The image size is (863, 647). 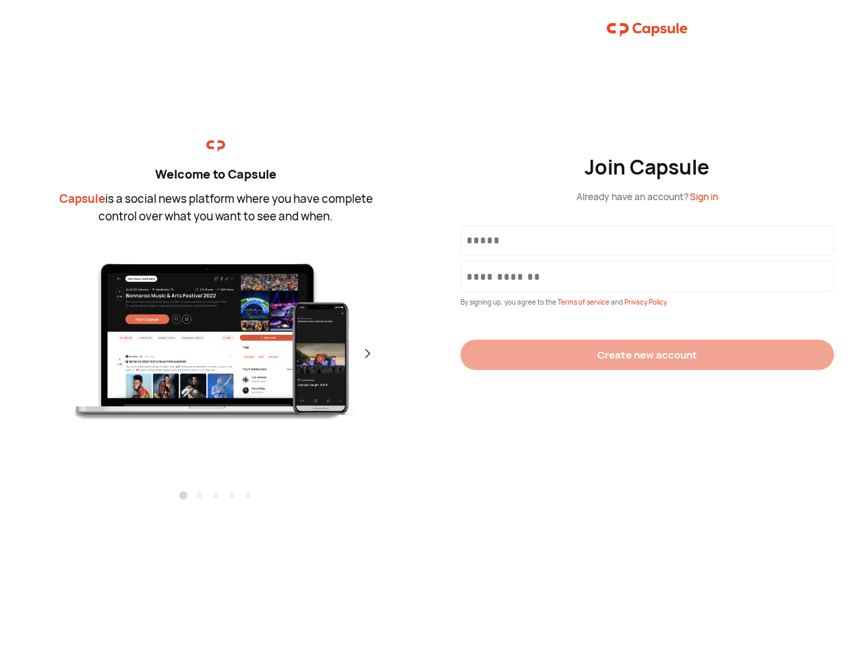 What do you see at coordinates (647, 355) in the screenshot?
I see `button: Create new account` at bounding box center [647, 355].